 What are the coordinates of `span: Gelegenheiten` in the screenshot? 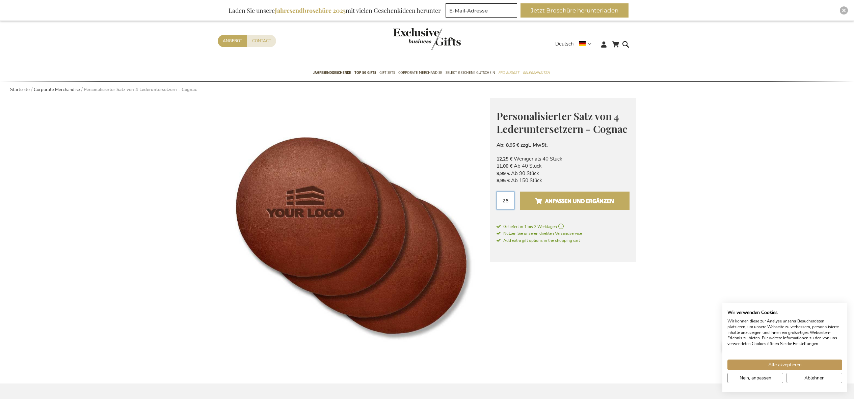 It's located at (536, 73).